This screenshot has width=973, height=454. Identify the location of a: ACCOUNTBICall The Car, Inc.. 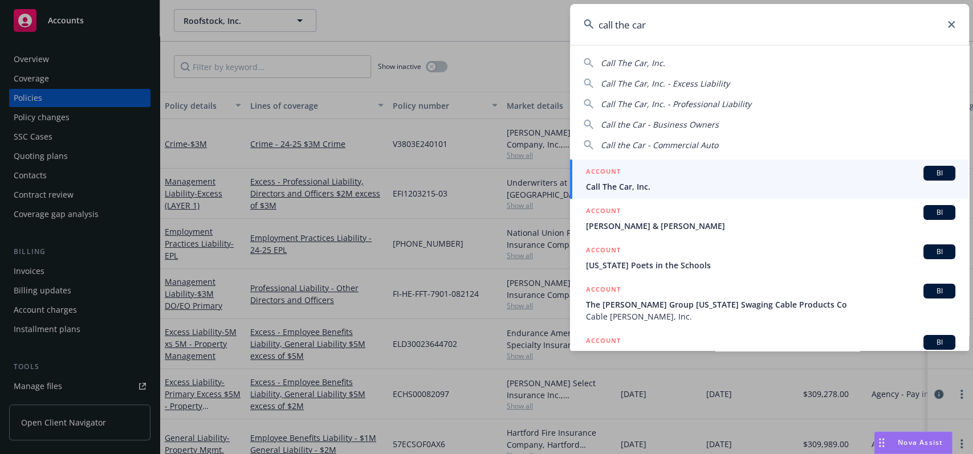
(769, 179).